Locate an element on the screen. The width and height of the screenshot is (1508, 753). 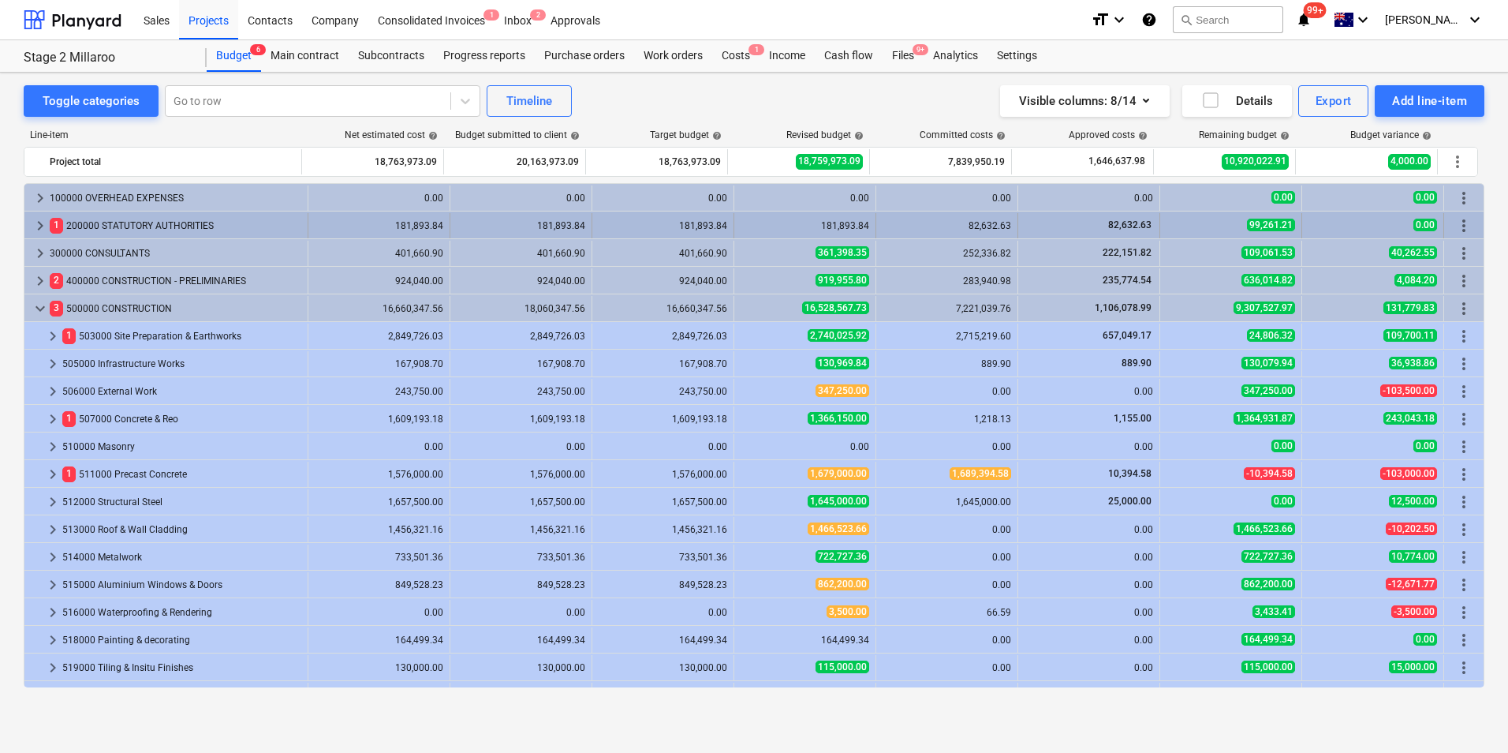
div: Settings is located at coordinates (1017, 56).